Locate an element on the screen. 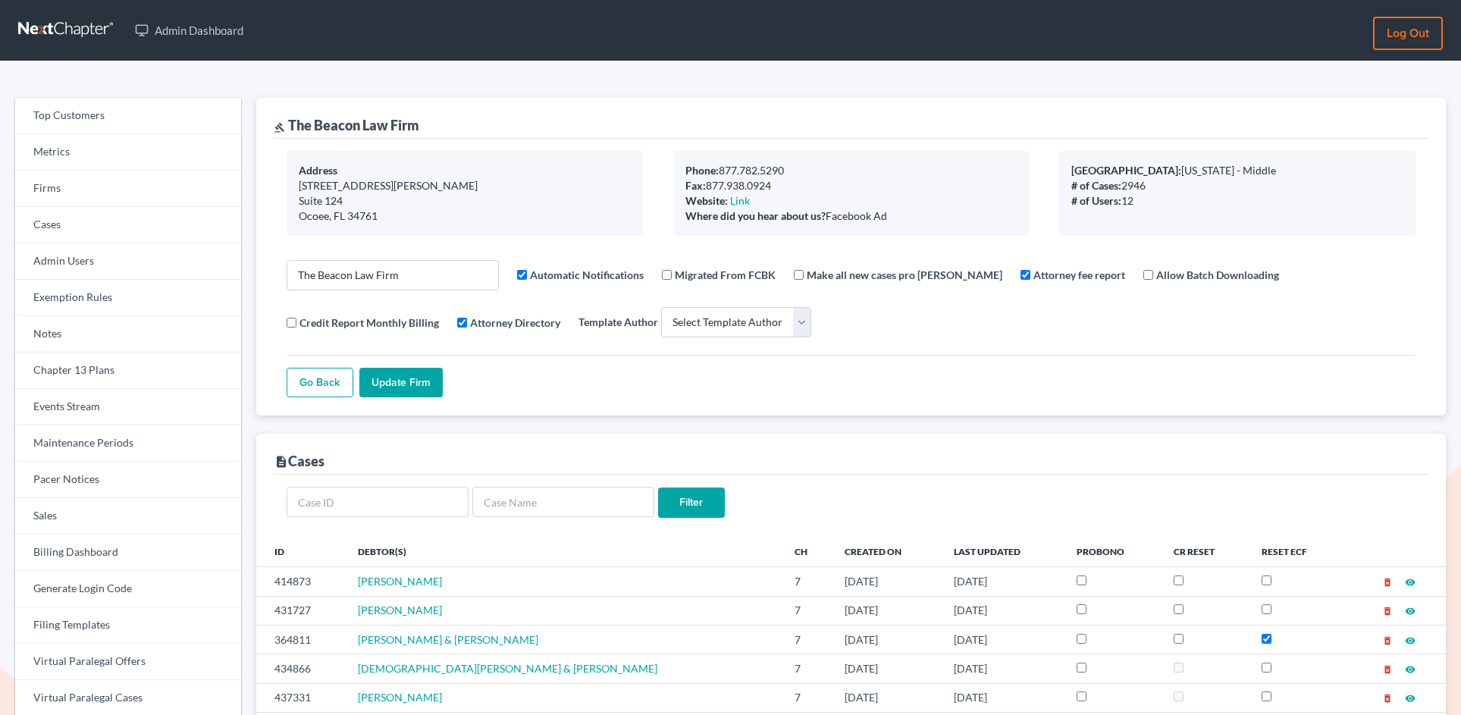  th: Reset ECF is located at coordinates (1296, 551).